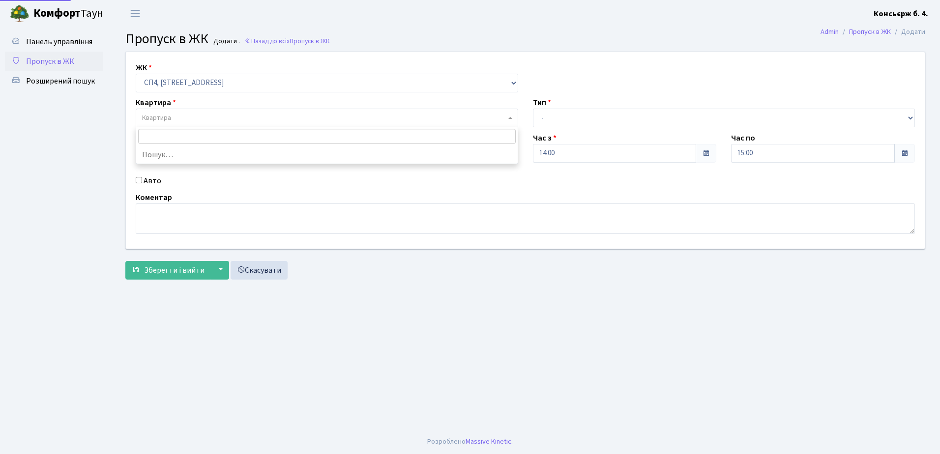 This screenshot has width=940, height=454. Describe the element at coordinates (59, 42) in the screenshot. I see `span: Панель управління` at that location.